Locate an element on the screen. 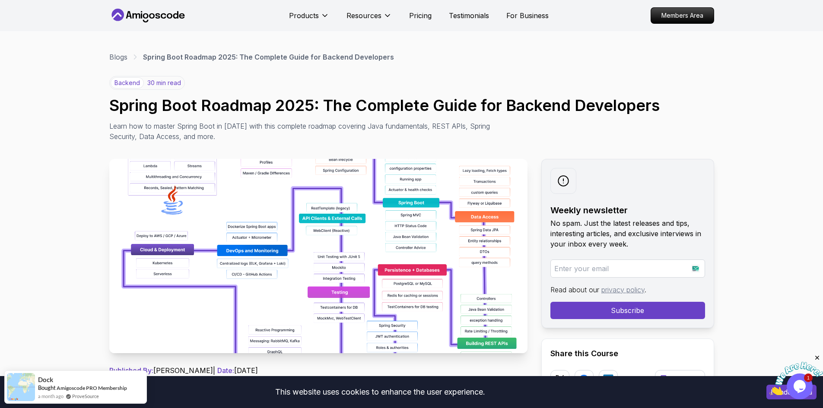  a: Members Area is located at coordinates (682, 16).